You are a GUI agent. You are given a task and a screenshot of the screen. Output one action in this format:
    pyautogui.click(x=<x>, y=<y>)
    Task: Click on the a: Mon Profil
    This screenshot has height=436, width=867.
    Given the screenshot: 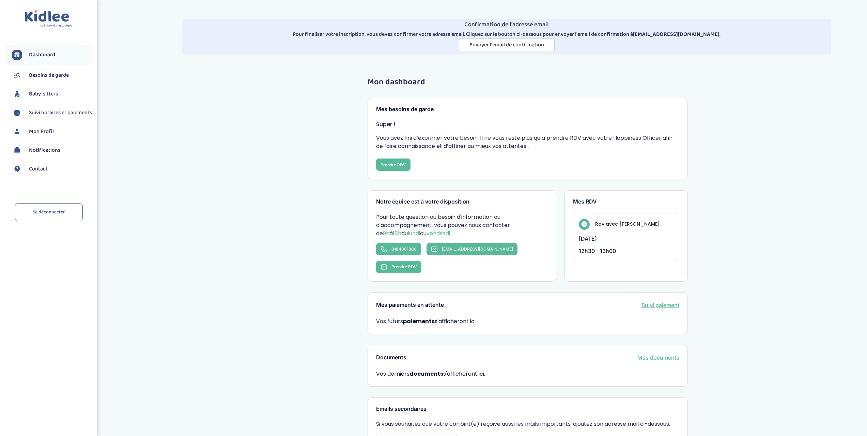 What is the action you would take?
    pyautogui.click(x=52, y=131)
    